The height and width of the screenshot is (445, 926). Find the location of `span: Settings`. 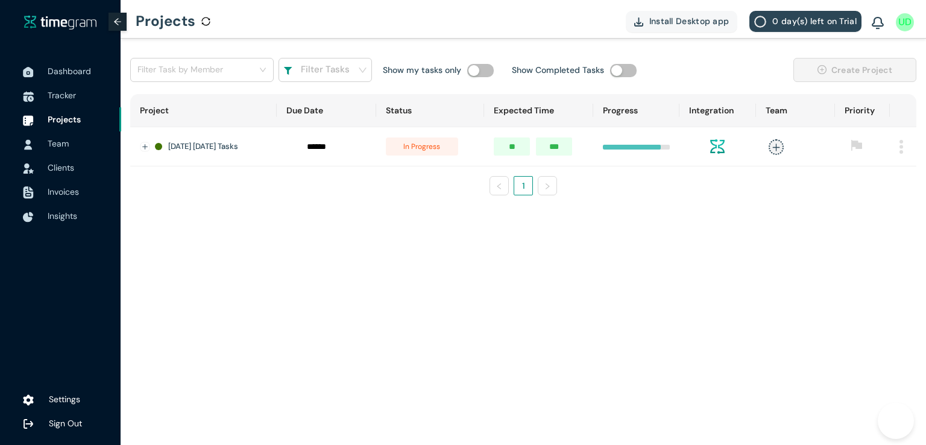

span: Settings is located at coordinates (64, 399).